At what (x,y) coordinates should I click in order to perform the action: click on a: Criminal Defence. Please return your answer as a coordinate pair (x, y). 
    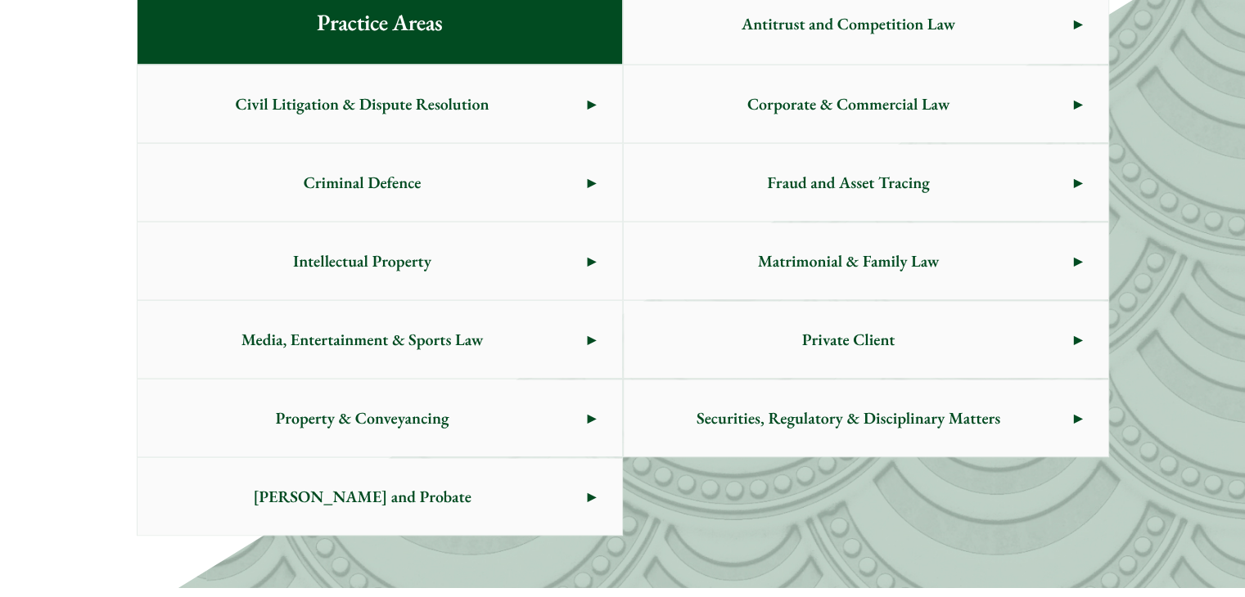
    Looking at the image, I should click on (380, 183).